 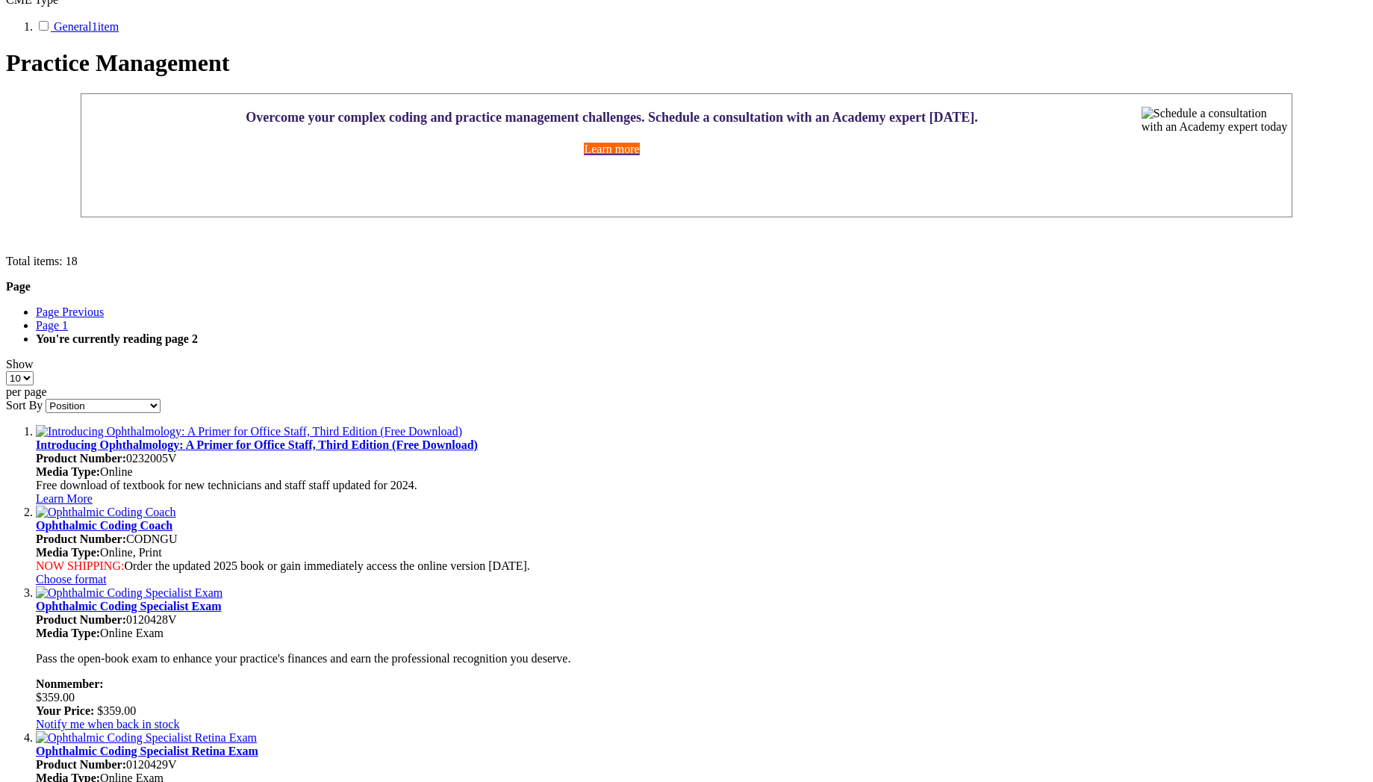 I want to click on div: Free download of textbook for new technicians and staff staff updated for 2024., so click(x=701, y=485).